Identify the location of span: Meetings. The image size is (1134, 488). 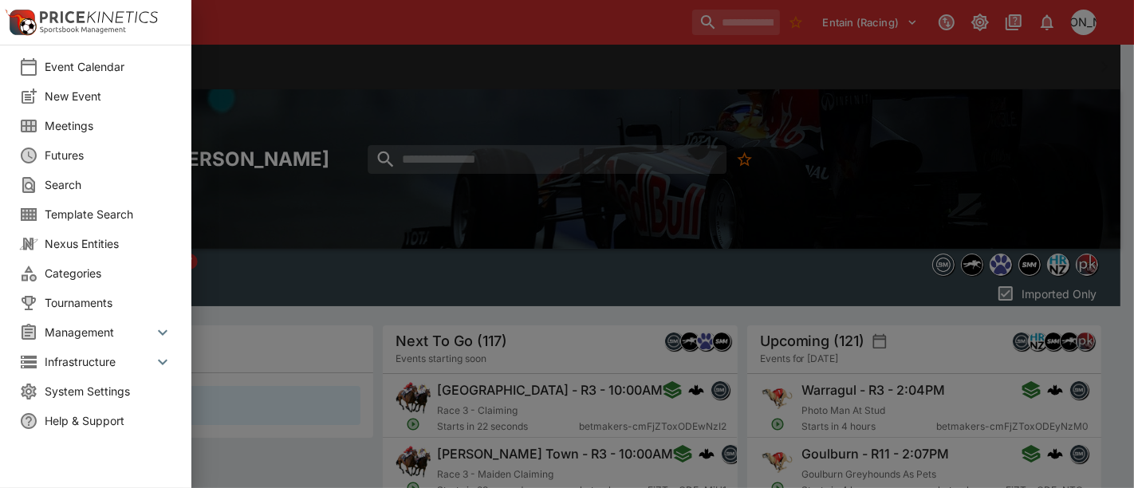
(108, 125).